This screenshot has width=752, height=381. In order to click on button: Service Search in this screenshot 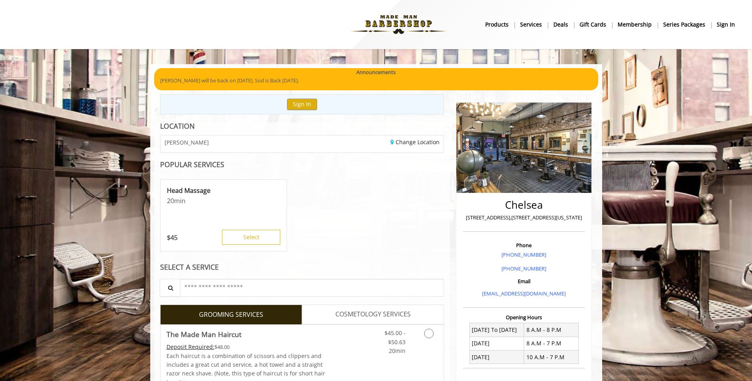, I will do `click(170, 288)`.